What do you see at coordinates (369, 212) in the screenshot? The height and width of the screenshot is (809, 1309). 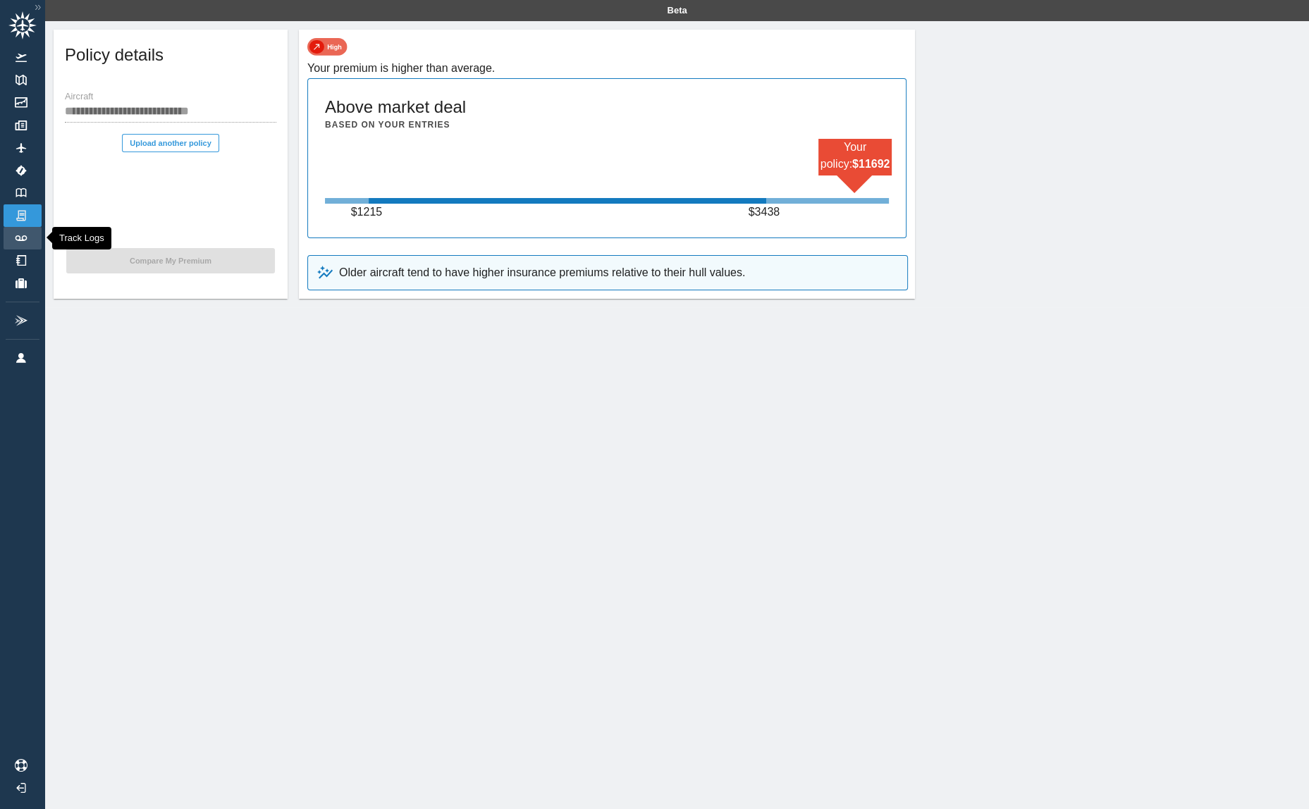 I see `p: $ 1215` at bounding box center [369, 212].